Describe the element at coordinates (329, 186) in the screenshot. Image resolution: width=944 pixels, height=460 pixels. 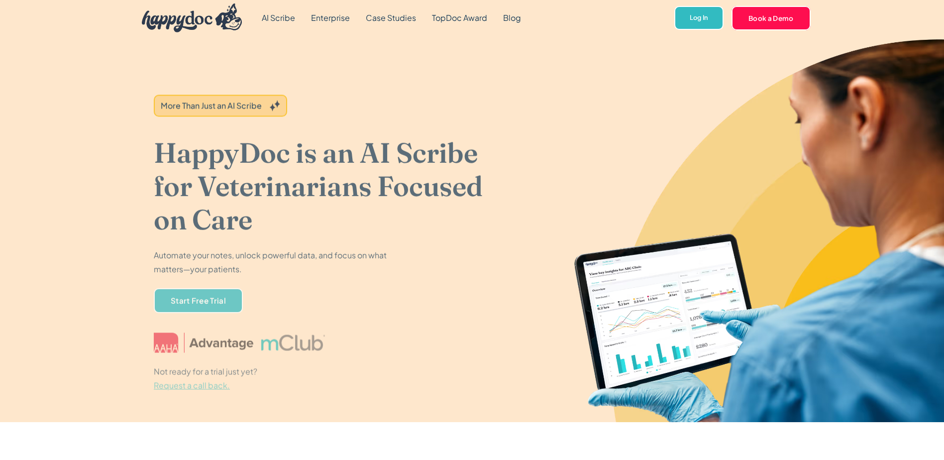
I see `h1: HappyDoc is an AI Scribe for Veterinarians Focused on Care` at that location.